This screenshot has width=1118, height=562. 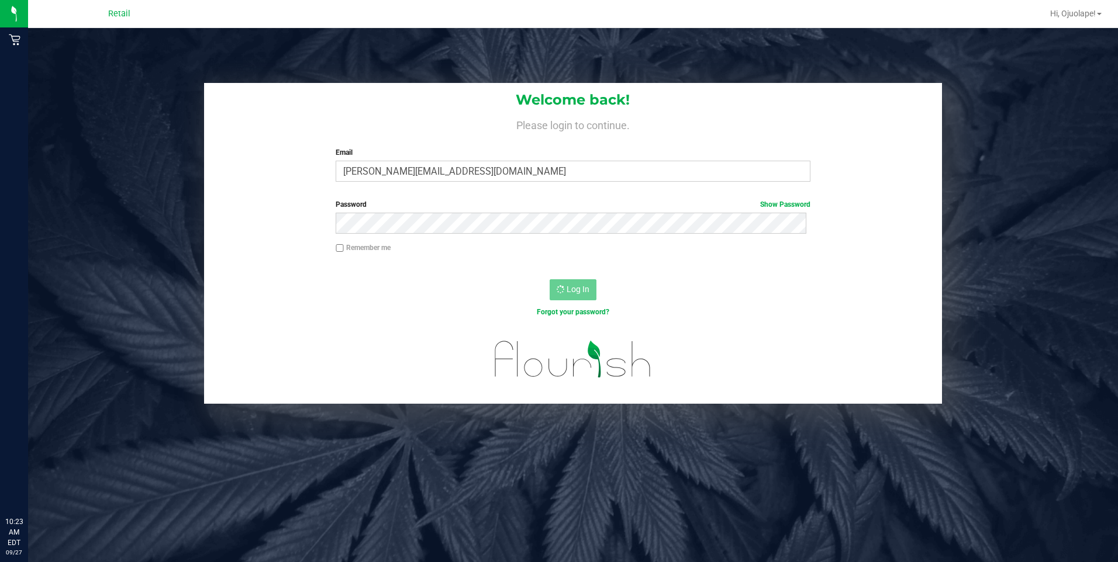 What do you see at coordinates (14, 533) in the screenshot?
I see `p: 10:23 AM EDT` at bounding box center [14, 533].